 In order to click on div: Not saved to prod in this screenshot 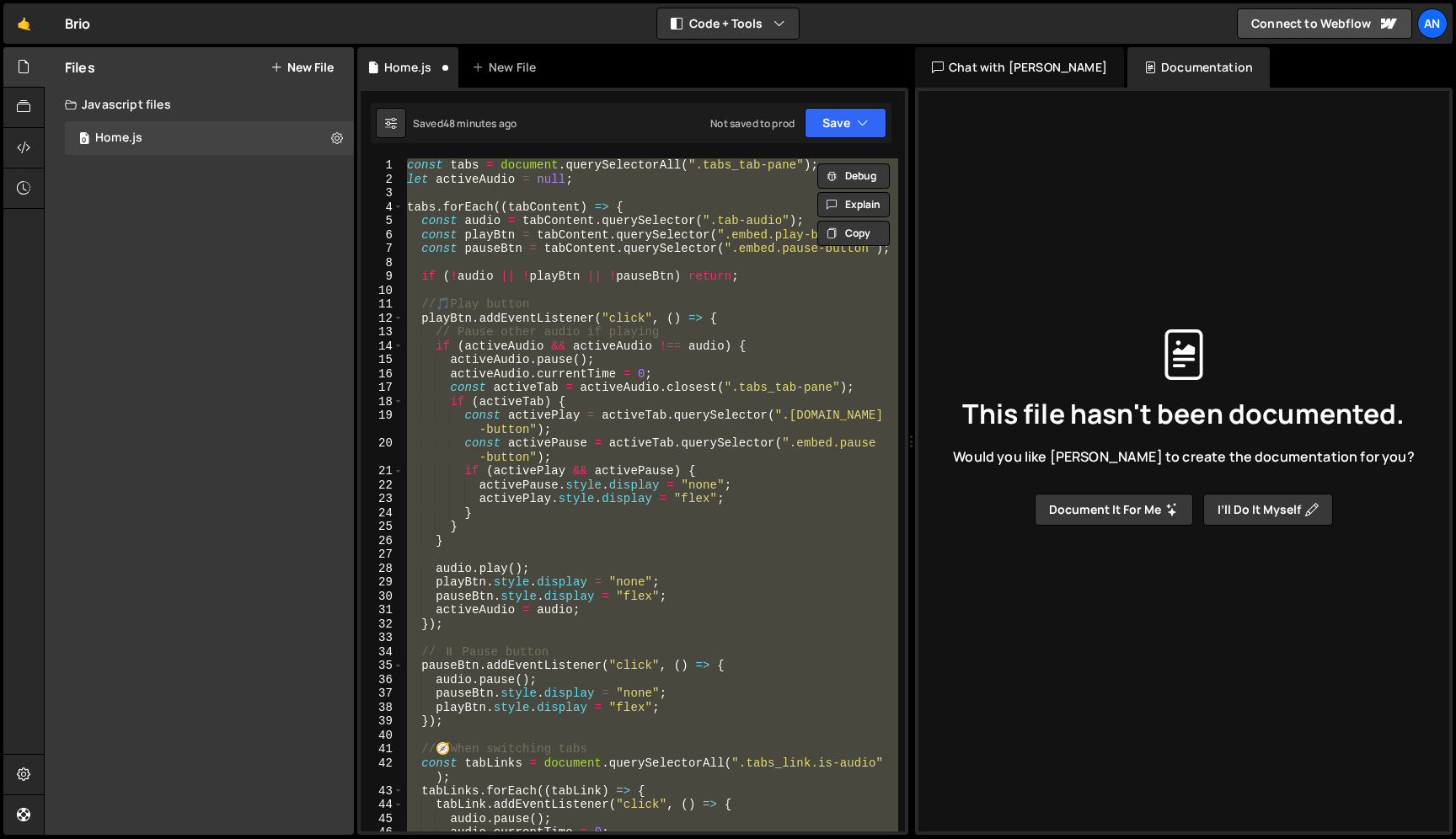, I will do `click(753, 123)`.